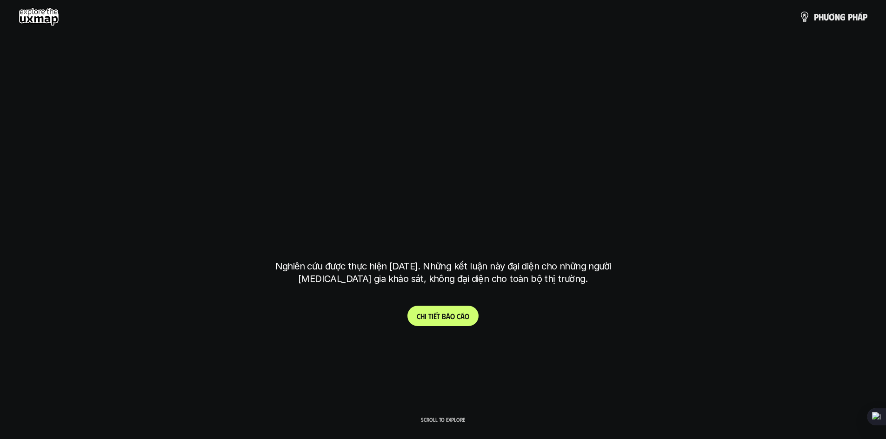  I want to click on h6: Kết quả nghiên cứu, so click(446, 121).